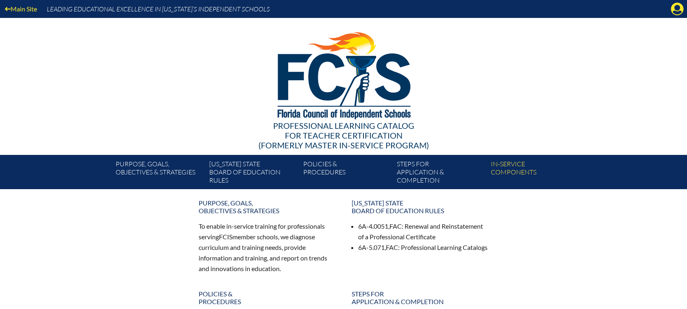 Image resolution: width=687 pixels, height=309 pixels. Describe the element at coordinates (535, 173) in the screenshot. I see `a: In-servicecomponents` at that location.